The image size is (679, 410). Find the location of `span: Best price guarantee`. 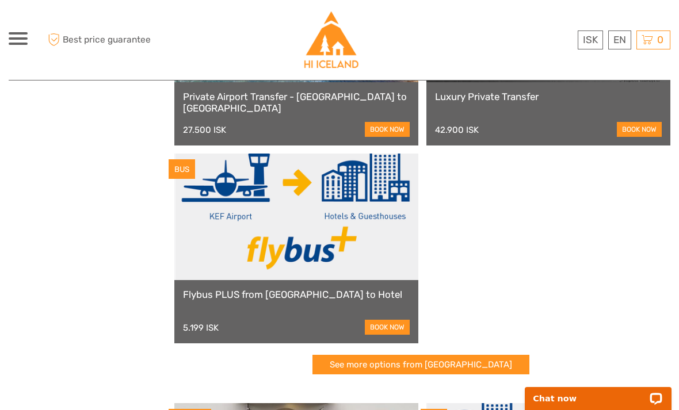

span: Best price guarantee is located at coordinates (109, 40).